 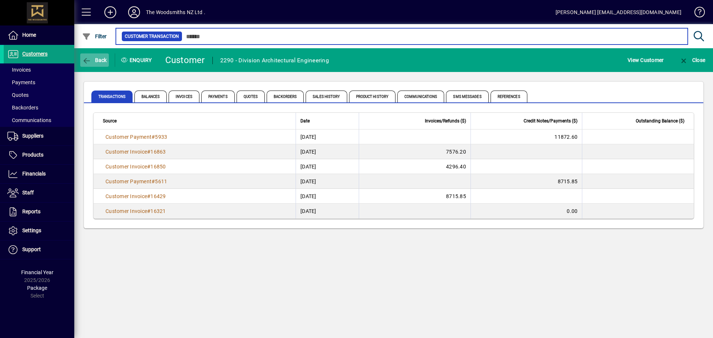 I want to click on a: Communications, so click(x=39, y=120).